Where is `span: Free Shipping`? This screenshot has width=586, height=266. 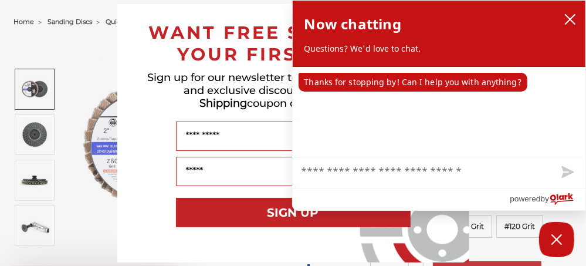 span: Free Shipping is located at coordinates (302, 97).